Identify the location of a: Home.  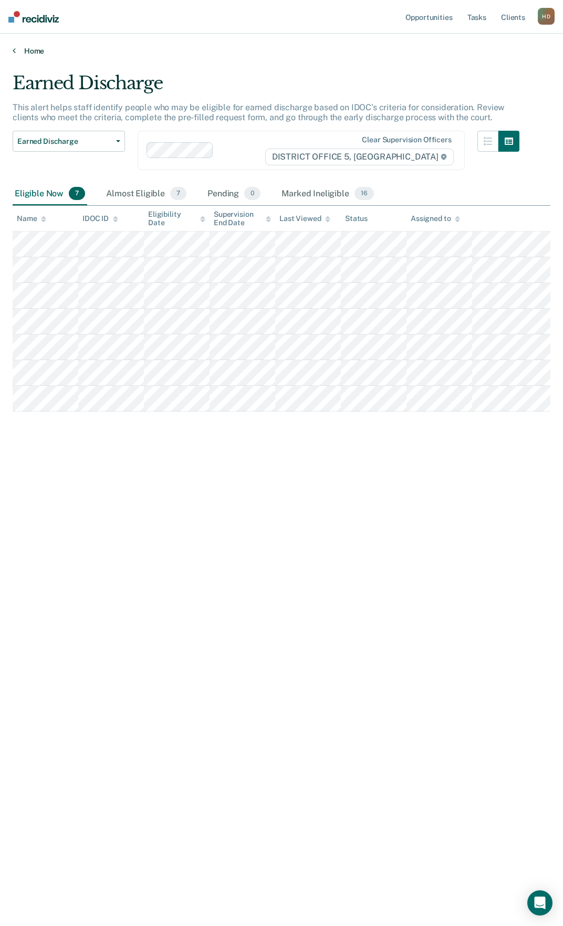
(281, 51).